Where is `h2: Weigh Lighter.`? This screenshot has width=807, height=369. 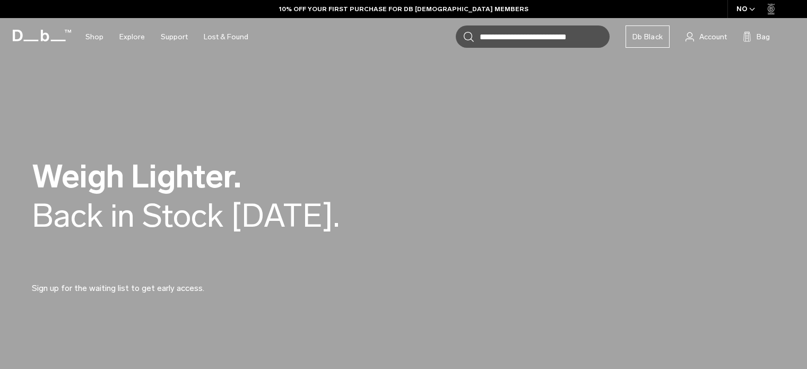 h2: Weigh Lighter. is located at coordinates (271, 176).